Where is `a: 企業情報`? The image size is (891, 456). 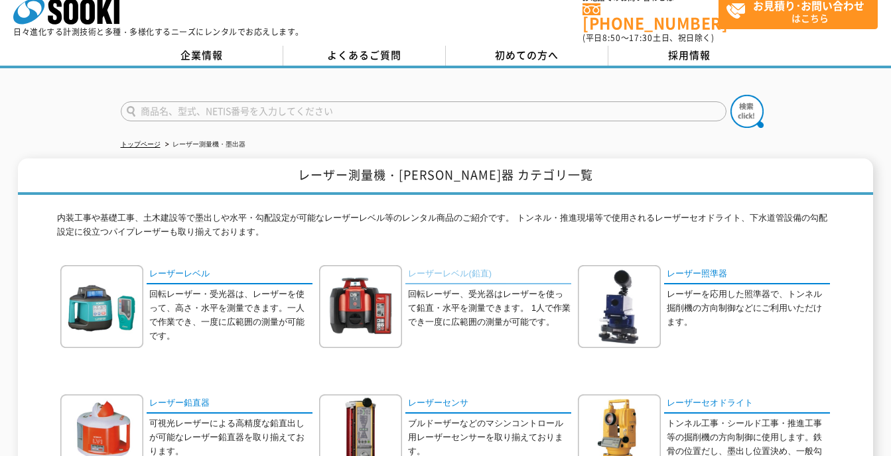
a: 企業情報 is located at coordinates (202, 56).